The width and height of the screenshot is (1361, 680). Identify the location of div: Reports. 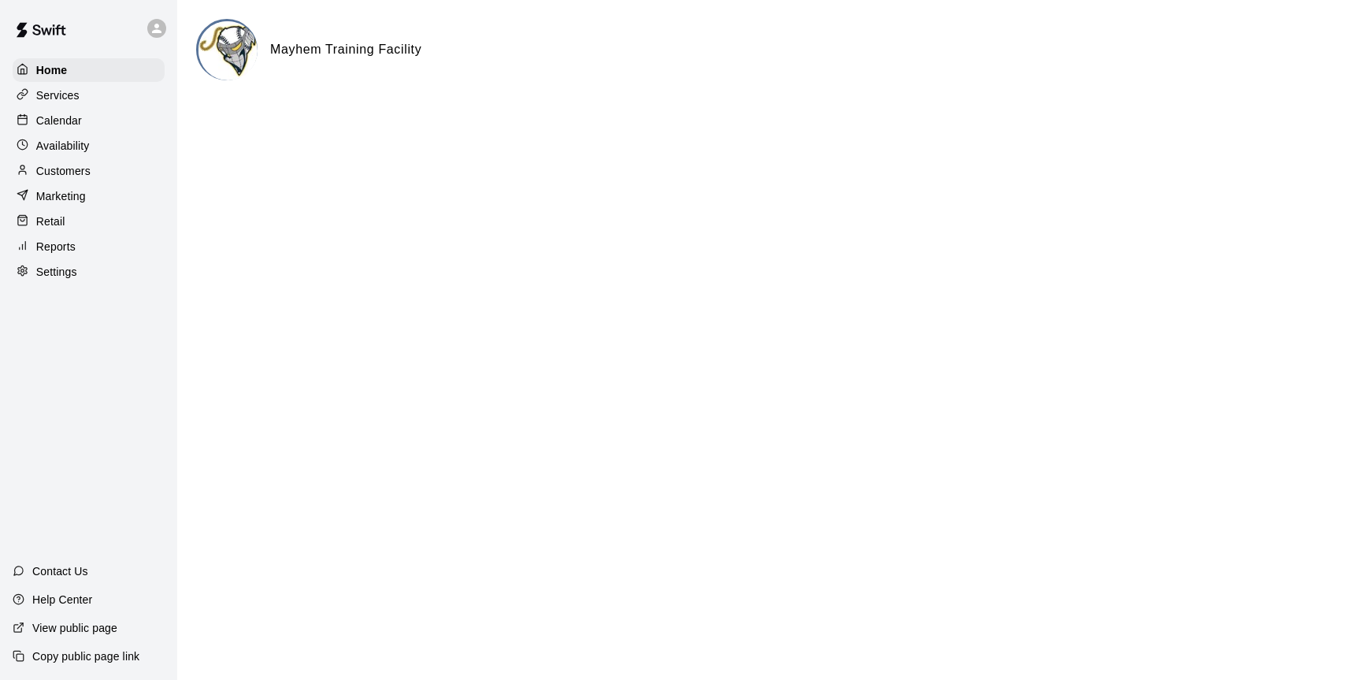
(88, 247).